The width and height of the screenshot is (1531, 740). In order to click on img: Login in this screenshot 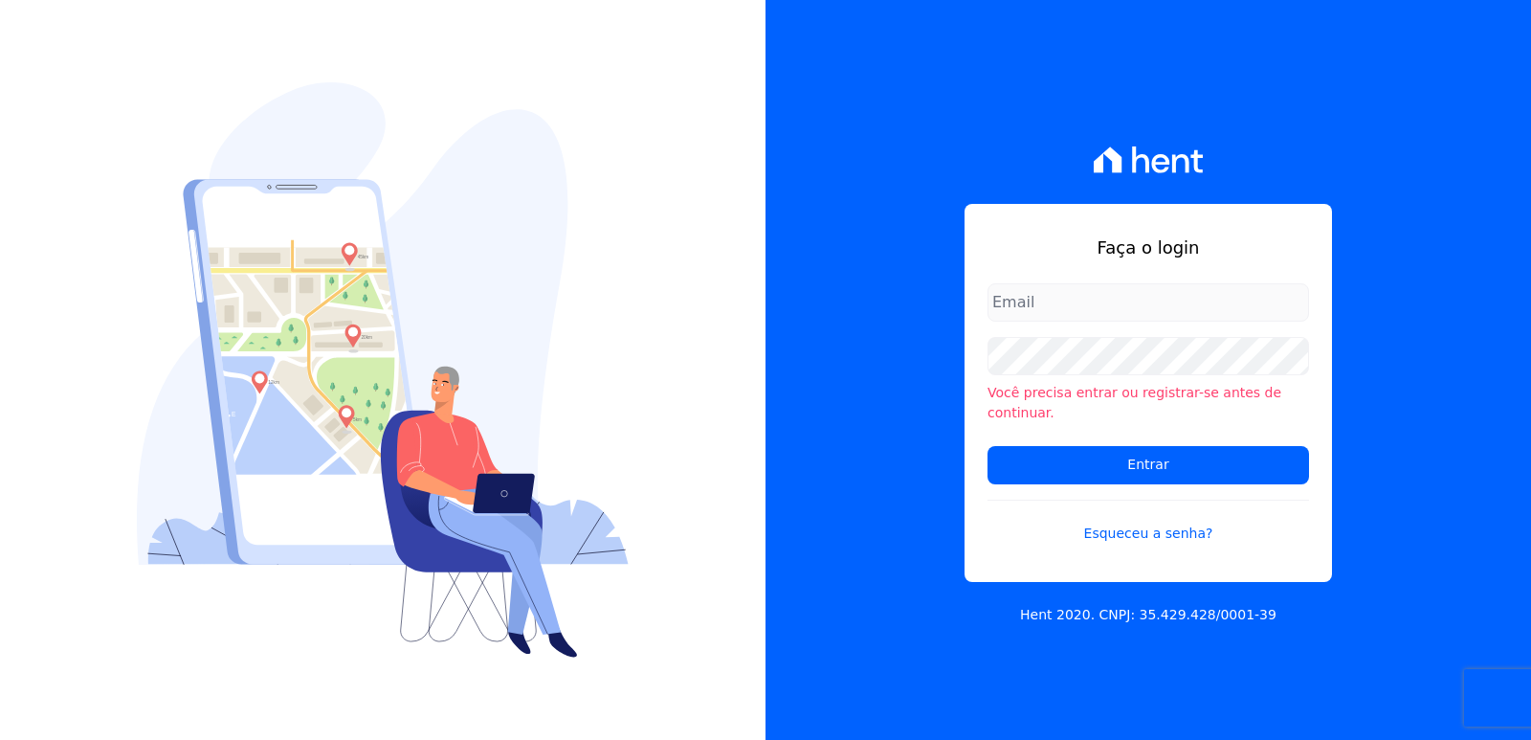, I will do `click(383, 369)`.